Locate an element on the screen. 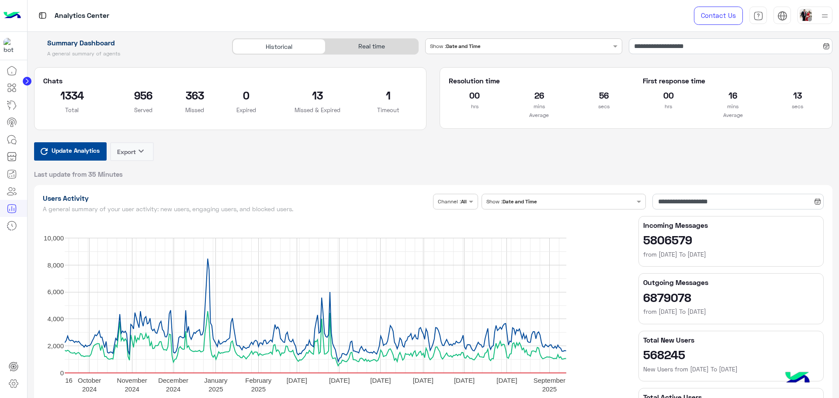  h5: Chats is located at coordinates (230, 81).